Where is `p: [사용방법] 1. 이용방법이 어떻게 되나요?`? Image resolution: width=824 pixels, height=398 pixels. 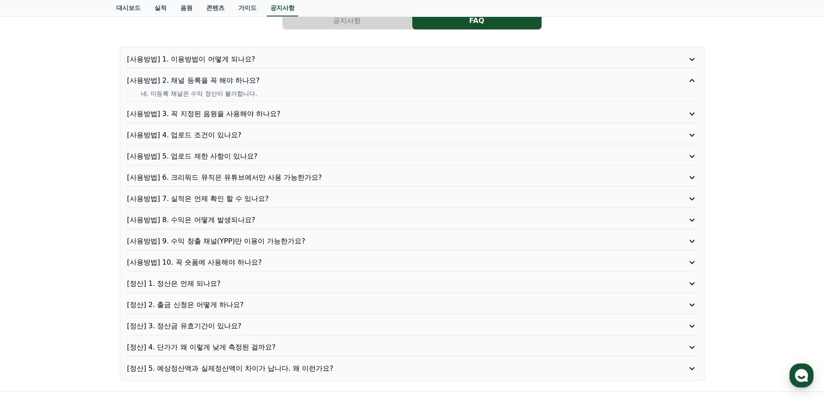 p: [사용방법] 1. 이용방법이 어떻게 되나요? is located at coordinates (389, 59).